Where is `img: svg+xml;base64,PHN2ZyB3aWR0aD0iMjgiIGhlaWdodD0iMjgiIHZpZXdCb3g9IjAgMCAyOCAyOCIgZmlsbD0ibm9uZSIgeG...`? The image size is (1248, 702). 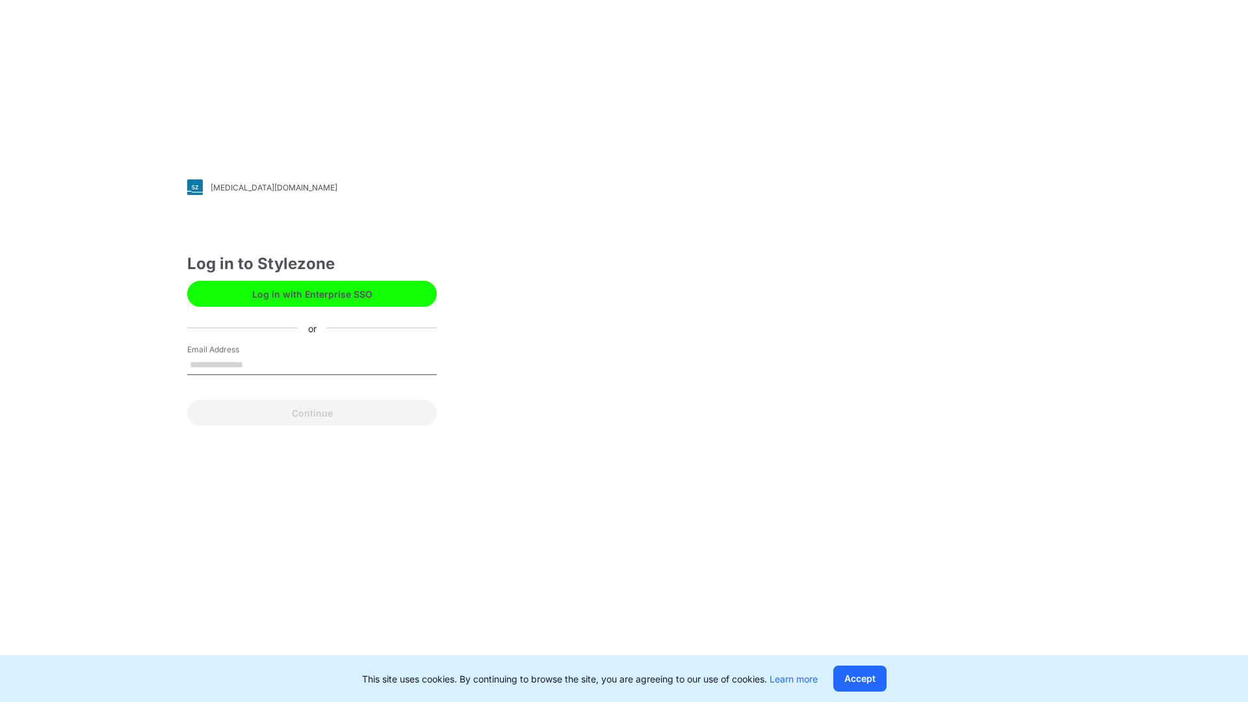 img: svg+xml;base64,PHN2ZyB3aWR0aD0iMjgiIGhlaWdodD0iMjgiIHZpZXdCb3g9IjAgMCAyOCAyOCIgZmlsbD0ibm9uZSIgeG... is located at coordinates (195, 187).